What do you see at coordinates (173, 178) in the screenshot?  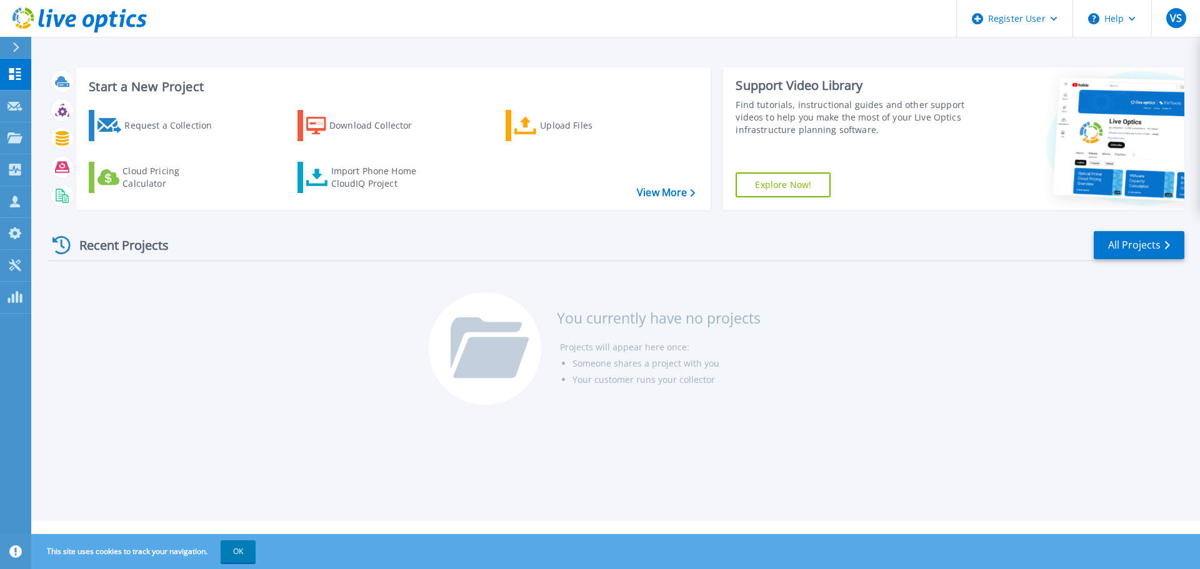 I see `div: Cloud Pricing Calculator` at bounding box center [173, 178].